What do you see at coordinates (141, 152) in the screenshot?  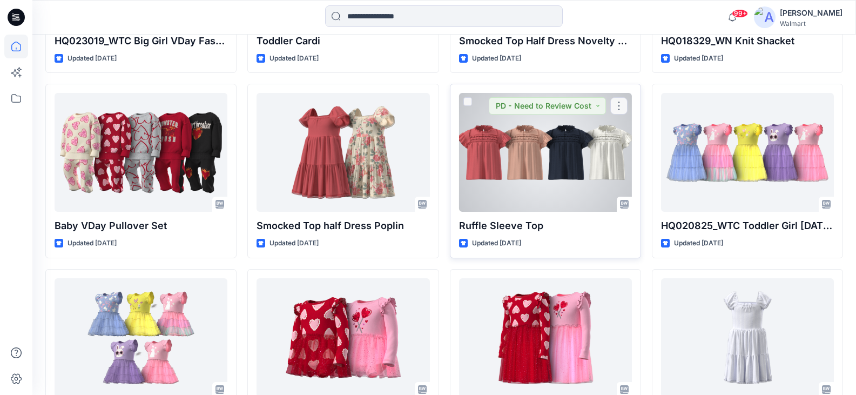 I see `a: Baby VDay Pullover Set` at bounding box center [141, 152].